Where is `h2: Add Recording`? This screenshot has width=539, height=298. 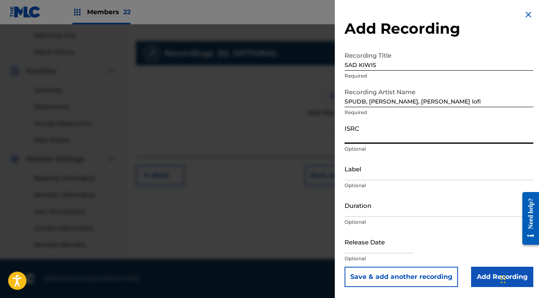 h2: Add Recording is located at coordinates (439, 28).